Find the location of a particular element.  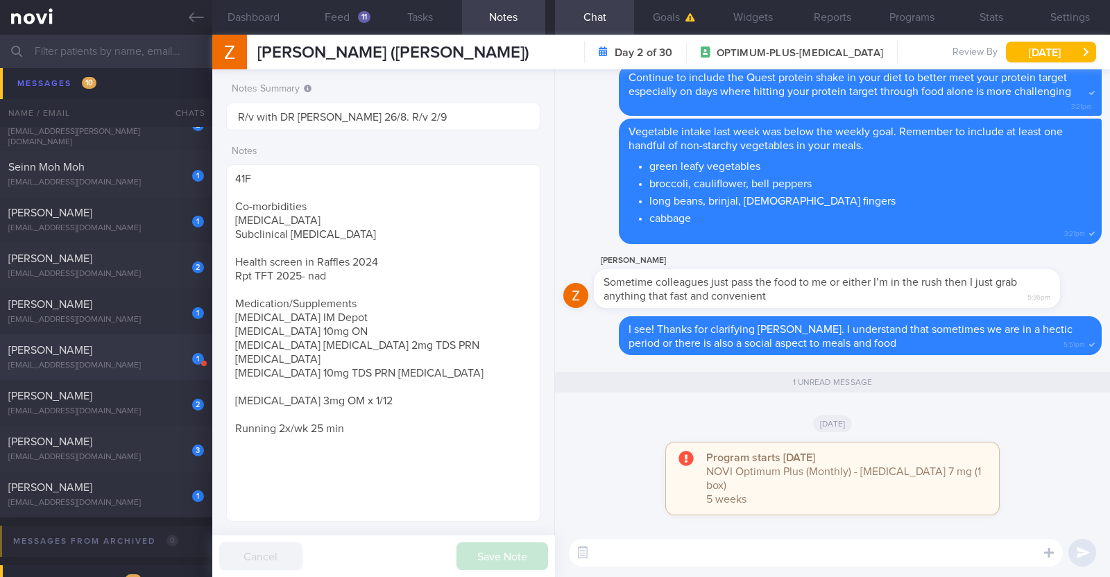

li: green leafy vegetables is located at coordinates (870, 164).